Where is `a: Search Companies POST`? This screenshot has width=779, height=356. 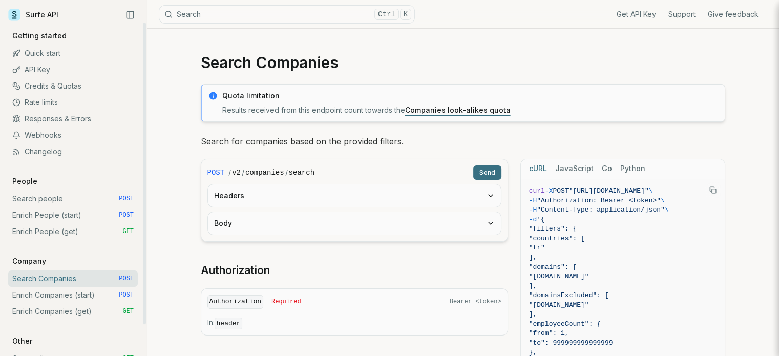 a: Search Companies POST is located at coordinates (73, 279).